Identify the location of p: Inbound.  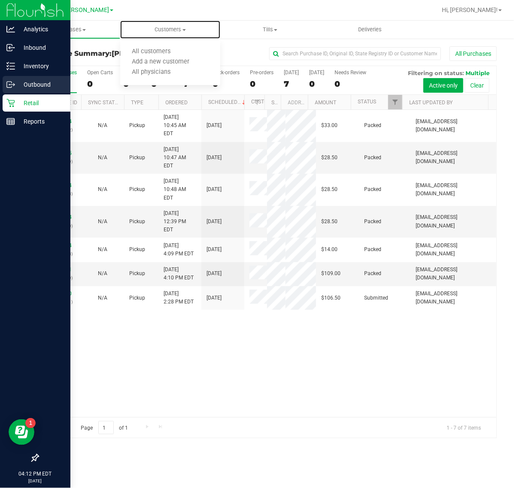
(41, 48).